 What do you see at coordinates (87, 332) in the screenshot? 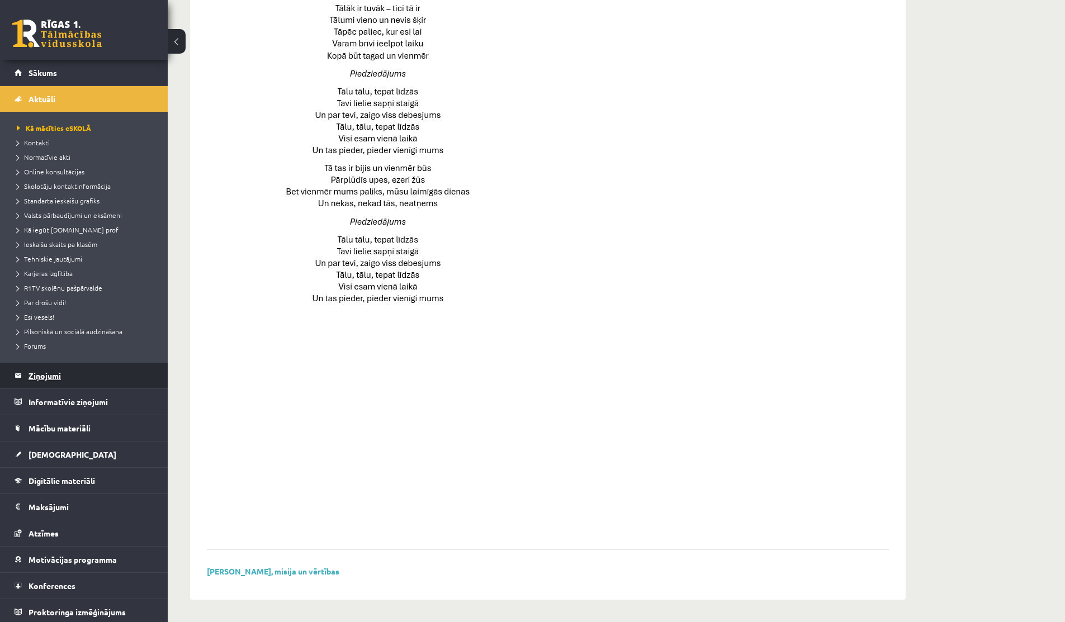
I see `a: Pilsoniskā un sociālā audzināšana` at bounding box center [87, 332].